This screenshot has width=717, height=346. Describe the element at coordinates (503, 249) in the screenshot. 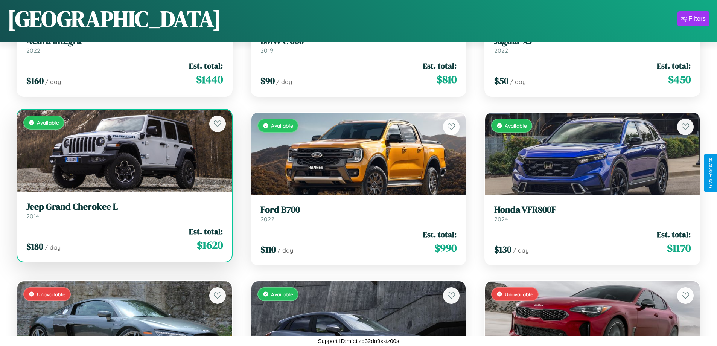

I see `span: $ 130` at that location.